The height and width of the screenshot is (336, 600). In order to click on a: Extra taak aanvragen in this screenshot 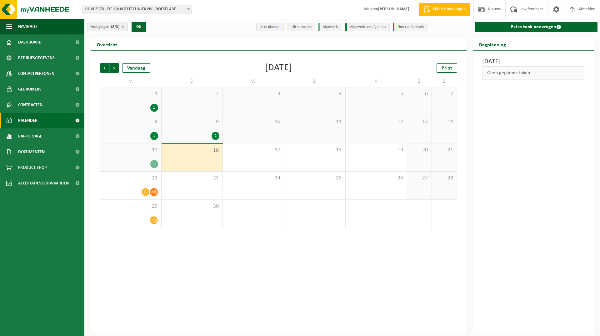, I will do `click(537, 27)`.